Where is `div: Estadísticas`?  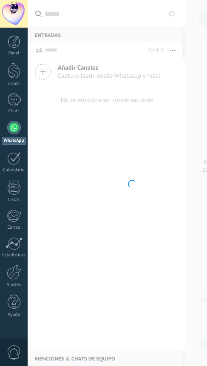 div: Estadísticas is located at coordinates (14, 255).